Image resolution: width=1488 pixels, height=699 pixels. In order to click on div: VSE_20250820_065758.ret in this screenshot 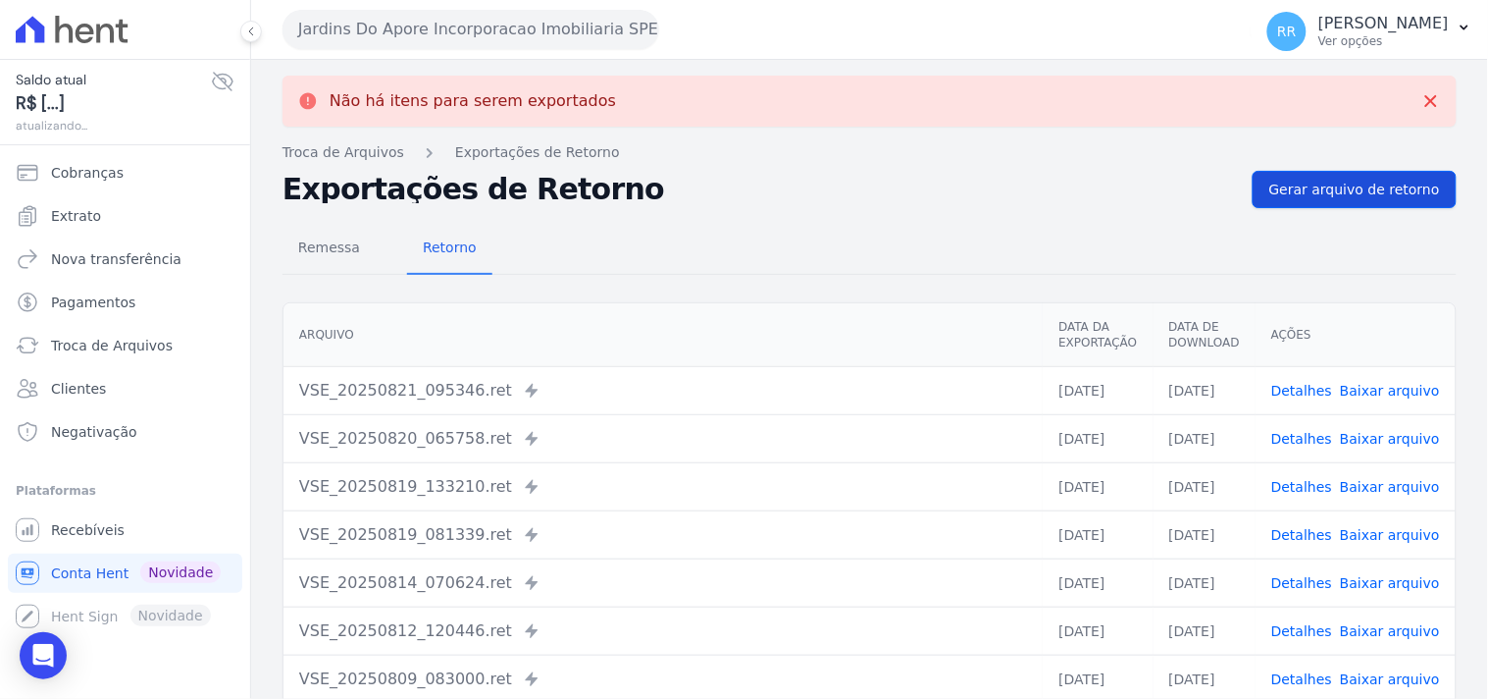, I will do `click(663, 439)`.